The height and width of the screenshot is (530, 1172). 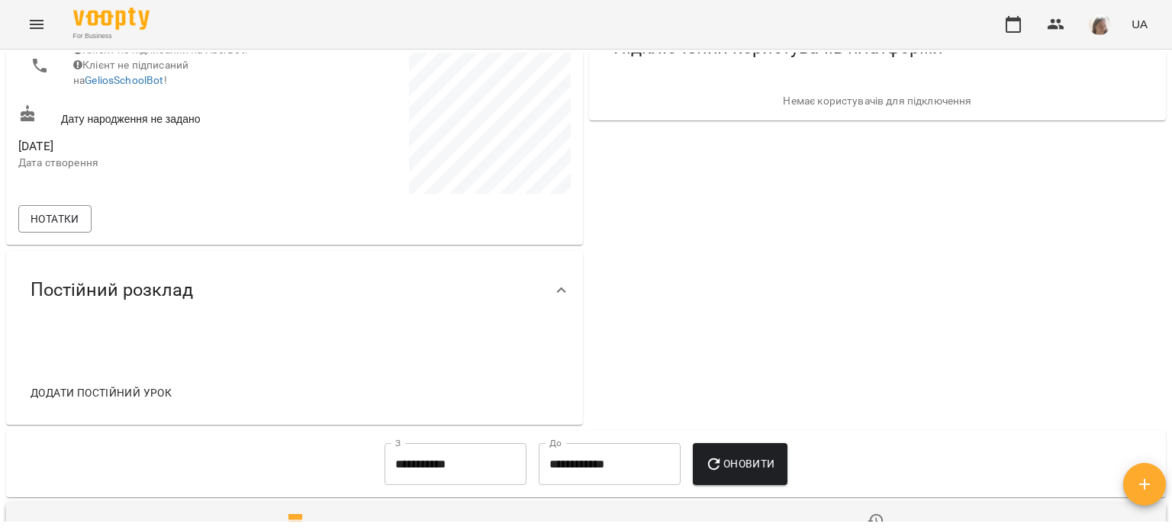 I want to click on button: Додати постійний урок, so click(x=101, y=393).